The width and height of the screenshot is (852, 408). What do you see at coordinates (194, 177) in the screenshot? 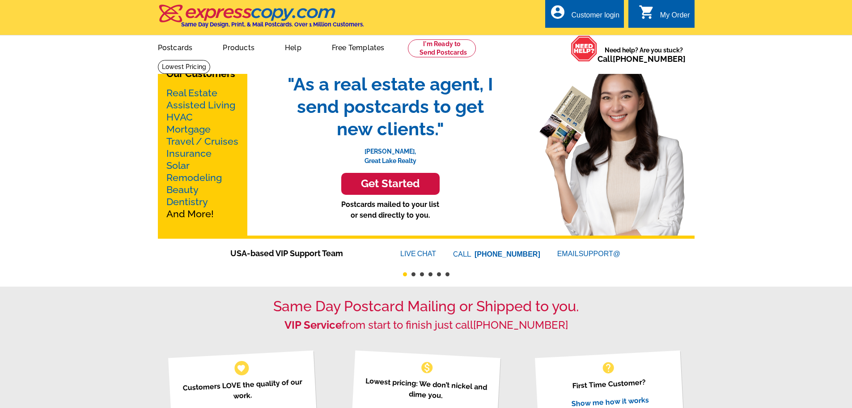
I see `a: Remodeling` at bounding box center [194, 177].